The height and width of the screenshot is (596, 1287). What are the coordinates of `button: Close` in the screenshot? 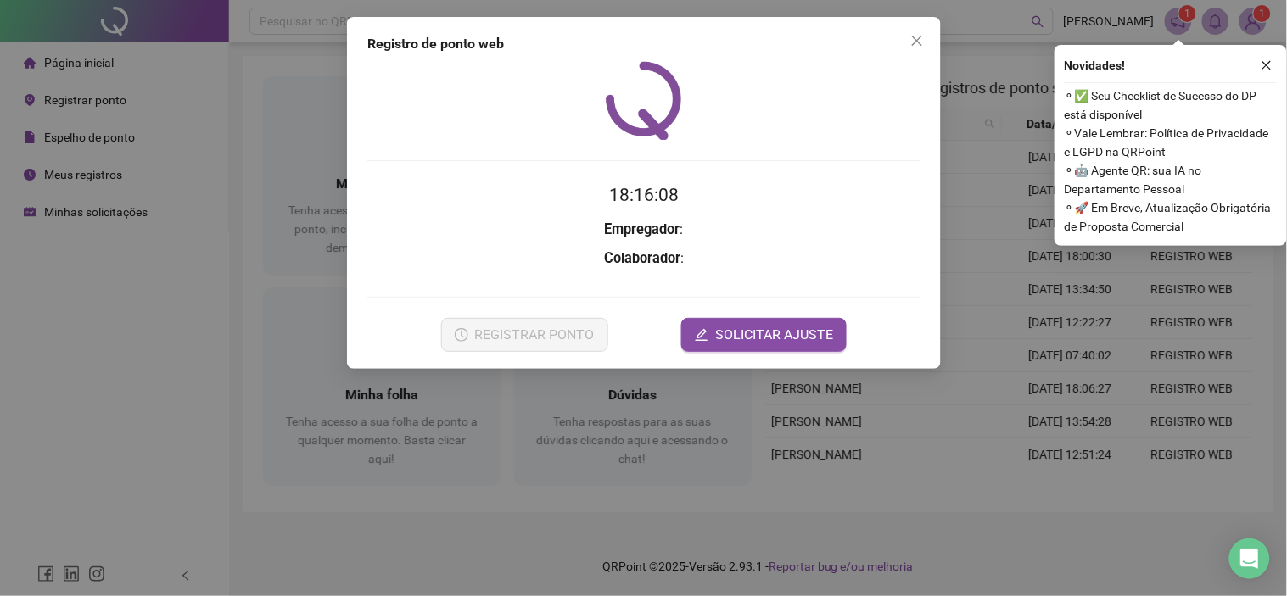 It's located at (917, 41).